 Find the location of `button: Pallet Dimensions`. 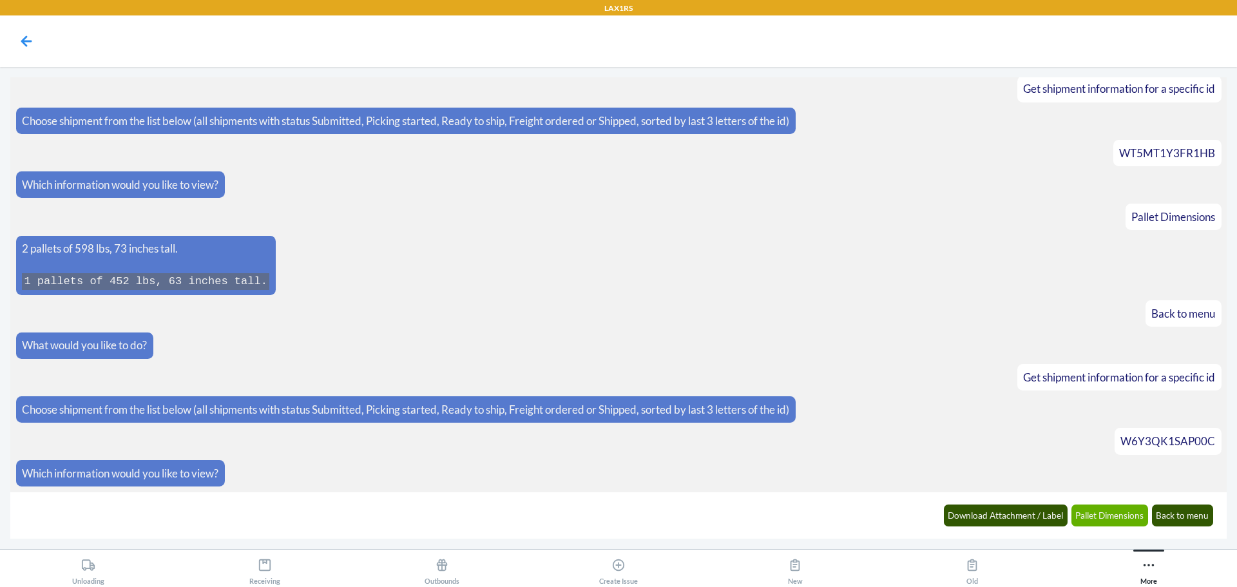

button: Pallet Dimensions is located at coordinates (1110, 515).